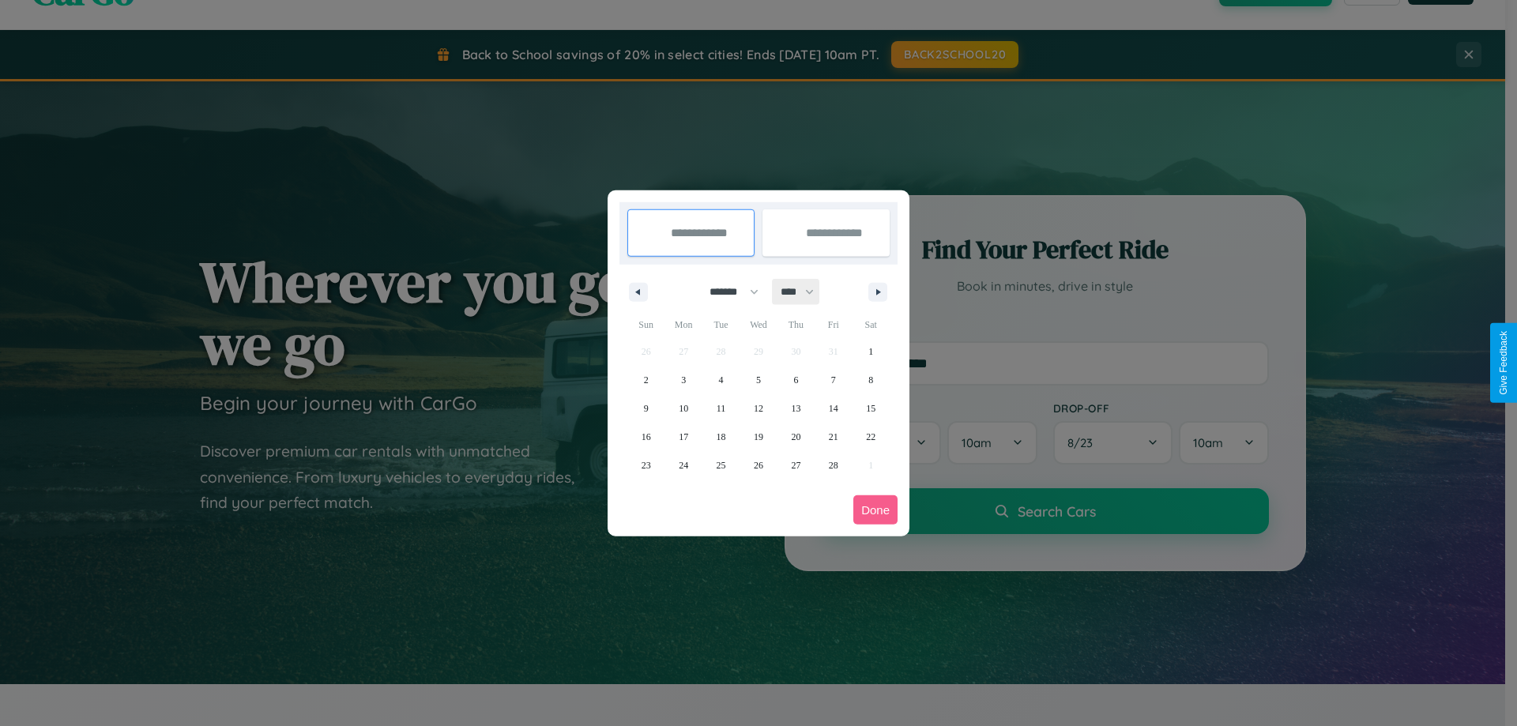 Image resolution: width=1517 pixels, height=726 pixels. I want to click on button: 7, so click(833, 380).